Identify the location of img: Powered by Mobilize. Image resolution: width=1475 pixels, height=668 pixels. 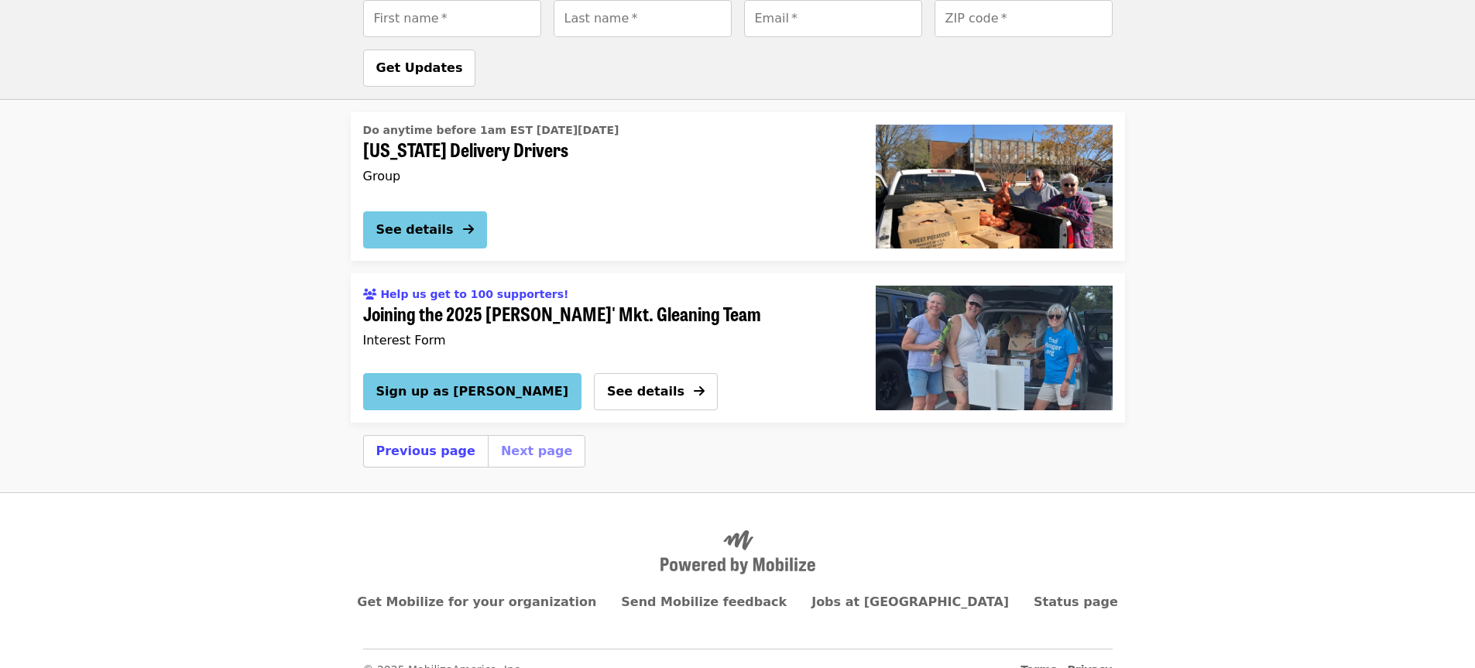
(738, 553).